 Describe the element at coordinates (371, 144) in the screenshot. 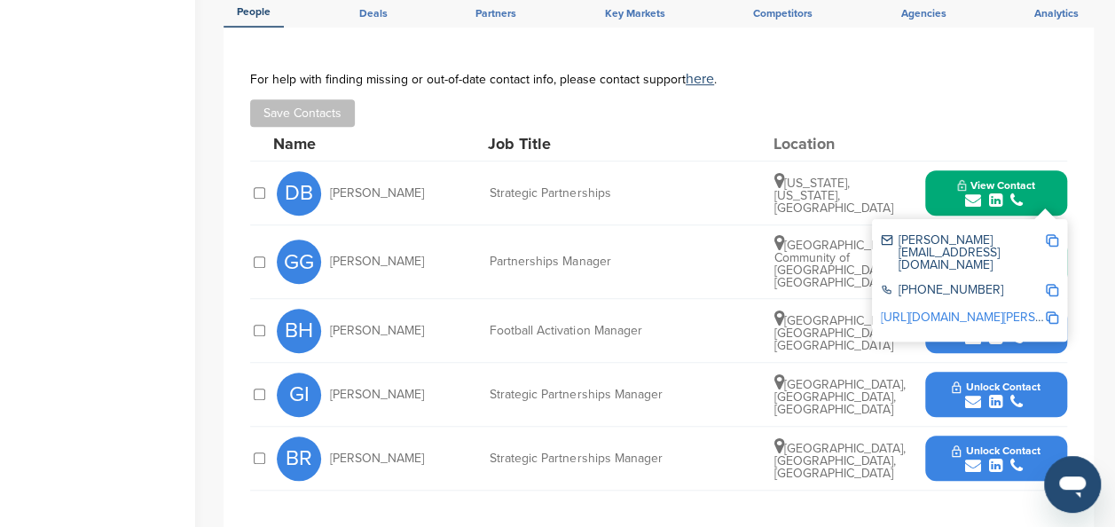

I see `div: Name` at that location.